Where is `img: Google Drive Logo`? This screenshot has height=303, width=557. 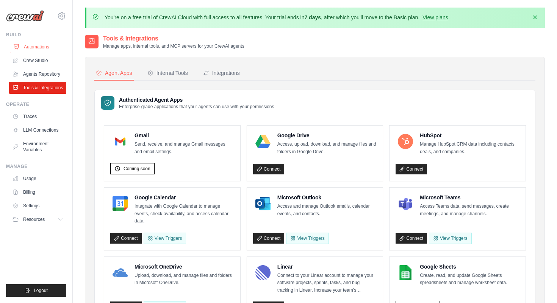 img: Google Drive Logo is located at coordinates (263, 142).